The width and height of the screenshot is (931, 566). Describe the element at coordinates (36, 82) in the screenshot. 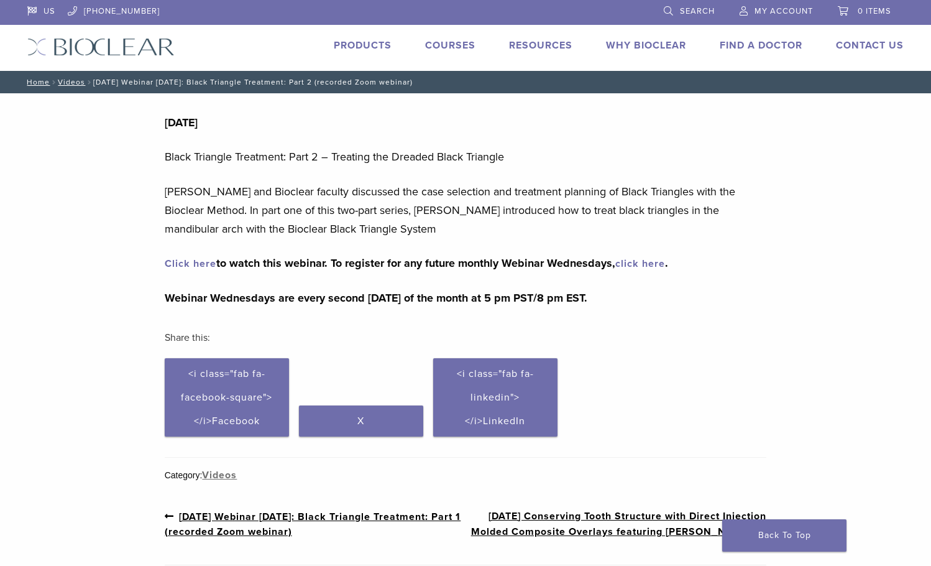

I see `a: Home` at that location.